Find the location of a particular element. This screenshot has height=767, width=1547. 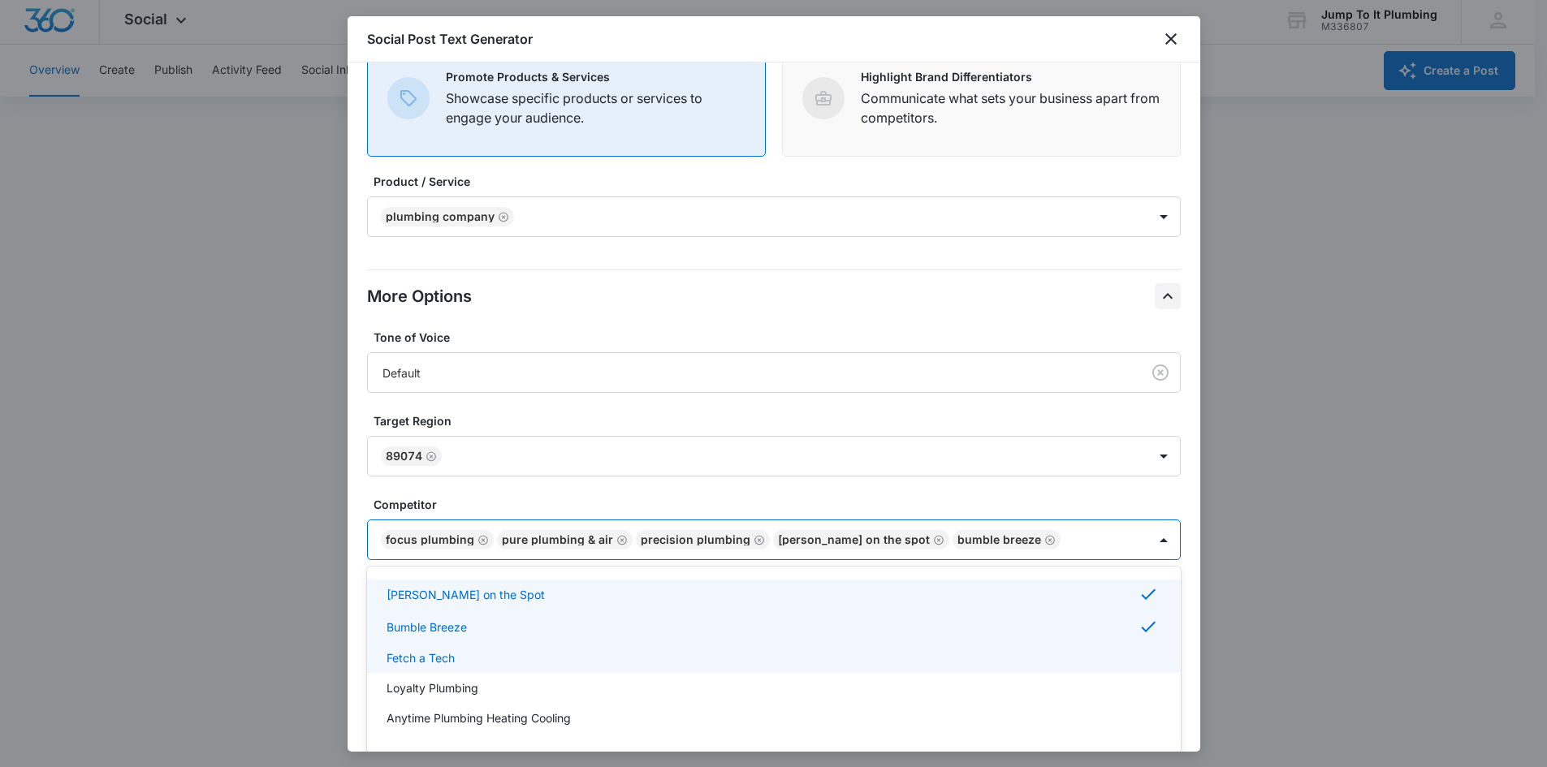

div: Remove Focus Plumbing is located at coordinates (481, 540).